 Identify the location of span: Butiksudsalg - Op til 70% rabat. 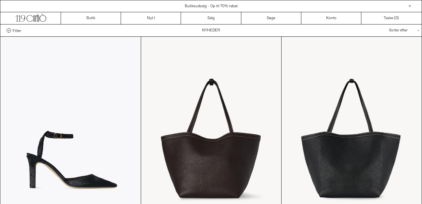
(211, 6).